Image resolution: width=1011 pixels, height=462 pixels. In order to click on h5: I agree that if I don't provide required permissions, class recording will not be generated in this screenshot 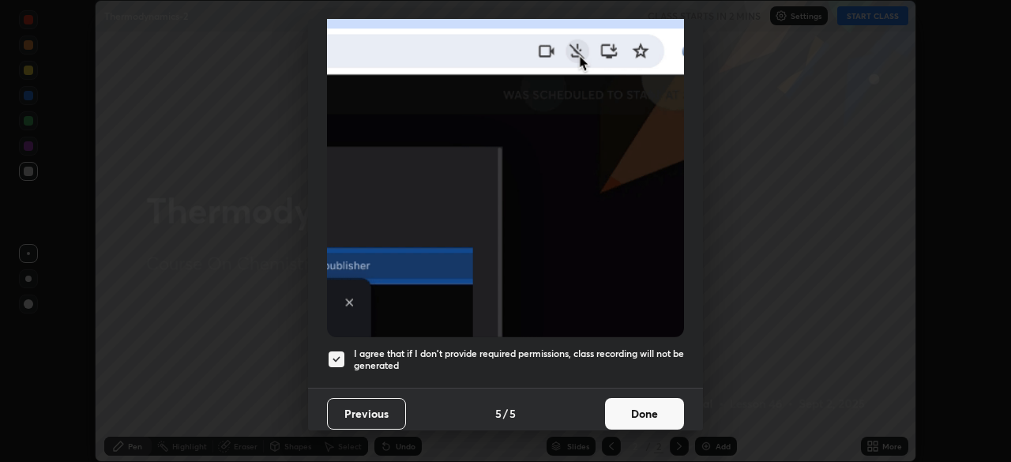, I will do `click(519, 360)`.